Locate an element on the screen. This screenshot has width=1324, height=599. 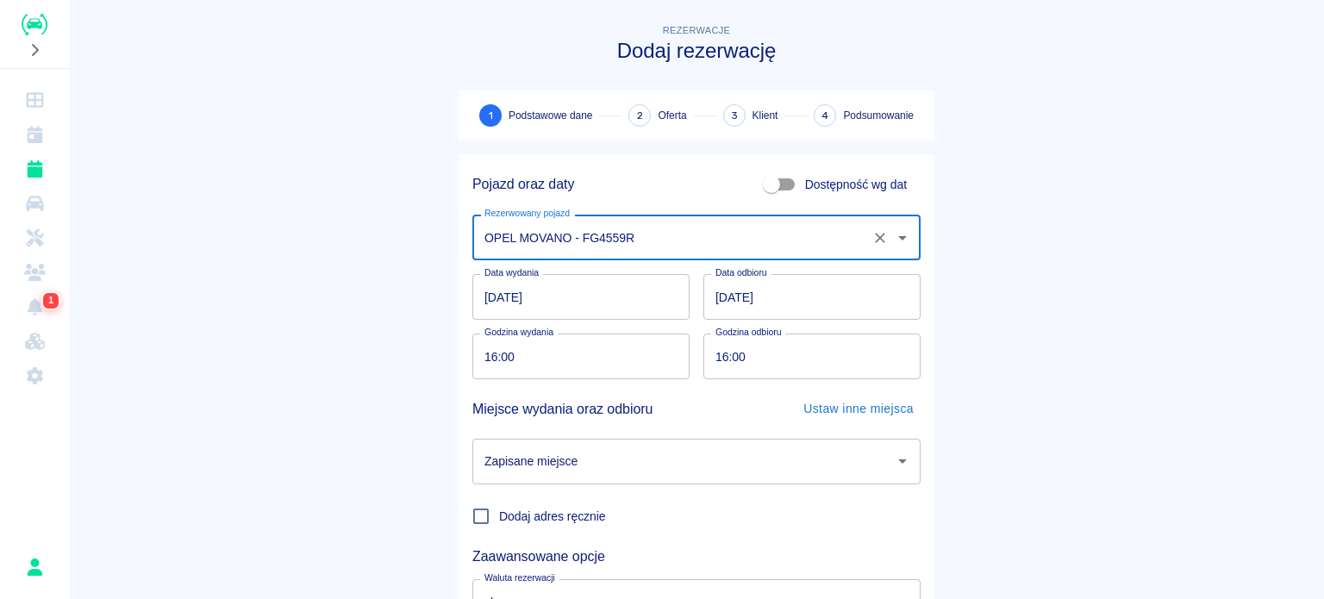
label: Godzina wydania is located at coordinates (519, 332).